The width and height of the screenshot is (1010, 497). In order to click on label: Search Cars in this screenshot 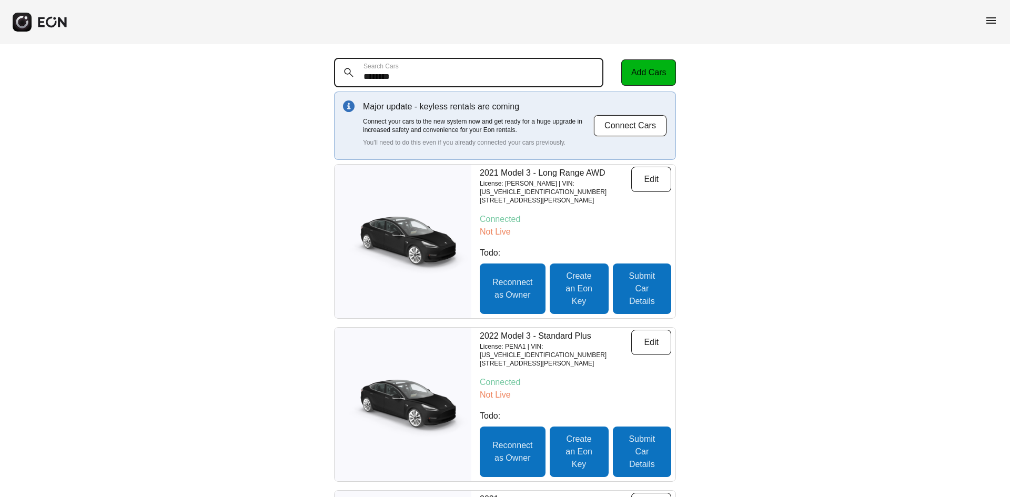, I will do `click(381, 66)`.